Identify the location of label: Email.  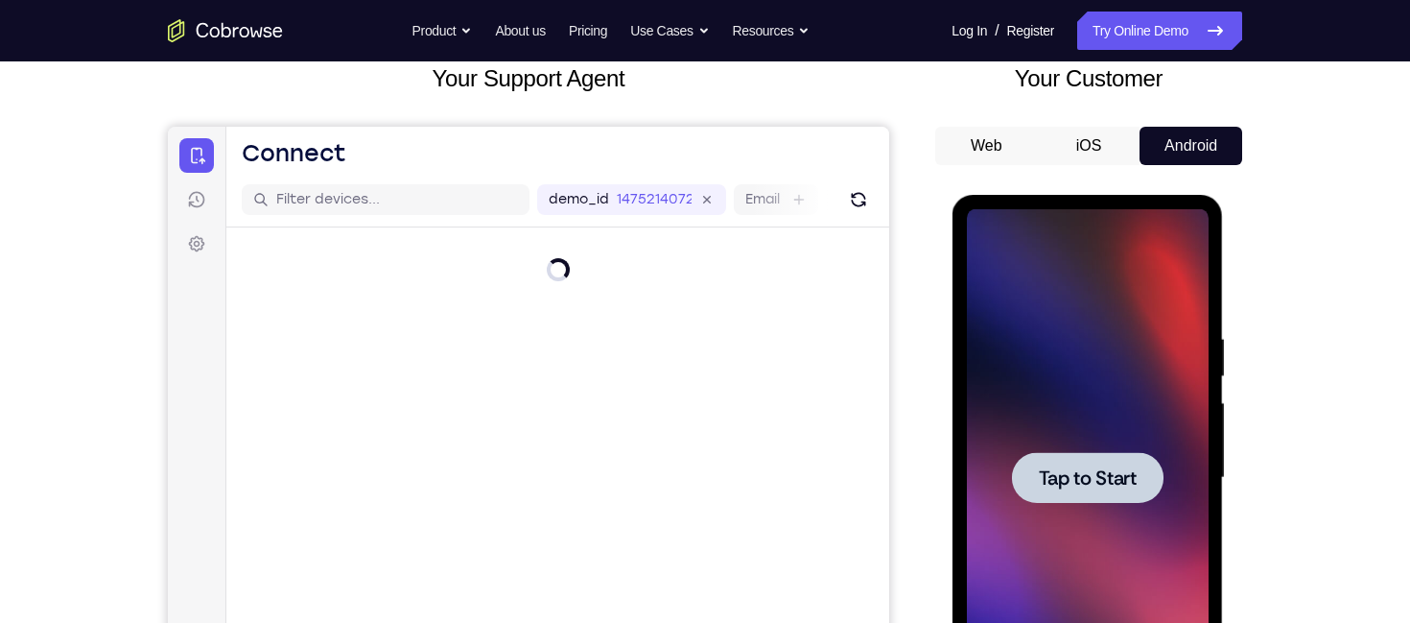
(595, 73).